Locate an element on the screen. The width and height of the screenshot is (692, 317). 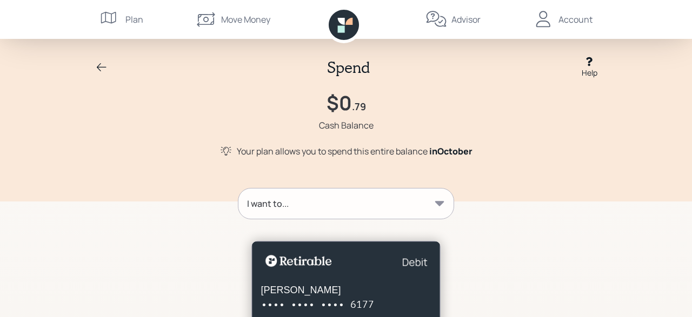
div: Help is located at coordinates (589, 72).